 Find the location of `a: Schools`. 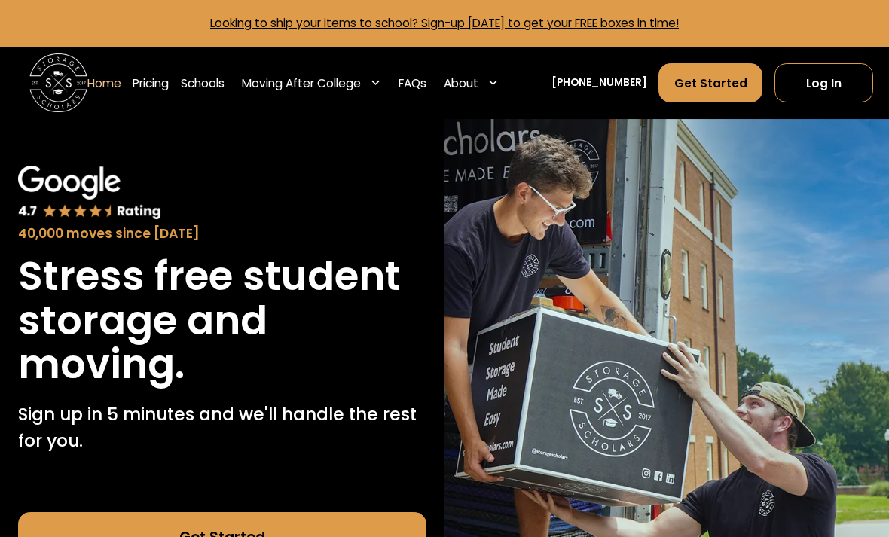

a: Schools is located at coordinates (203, 83).